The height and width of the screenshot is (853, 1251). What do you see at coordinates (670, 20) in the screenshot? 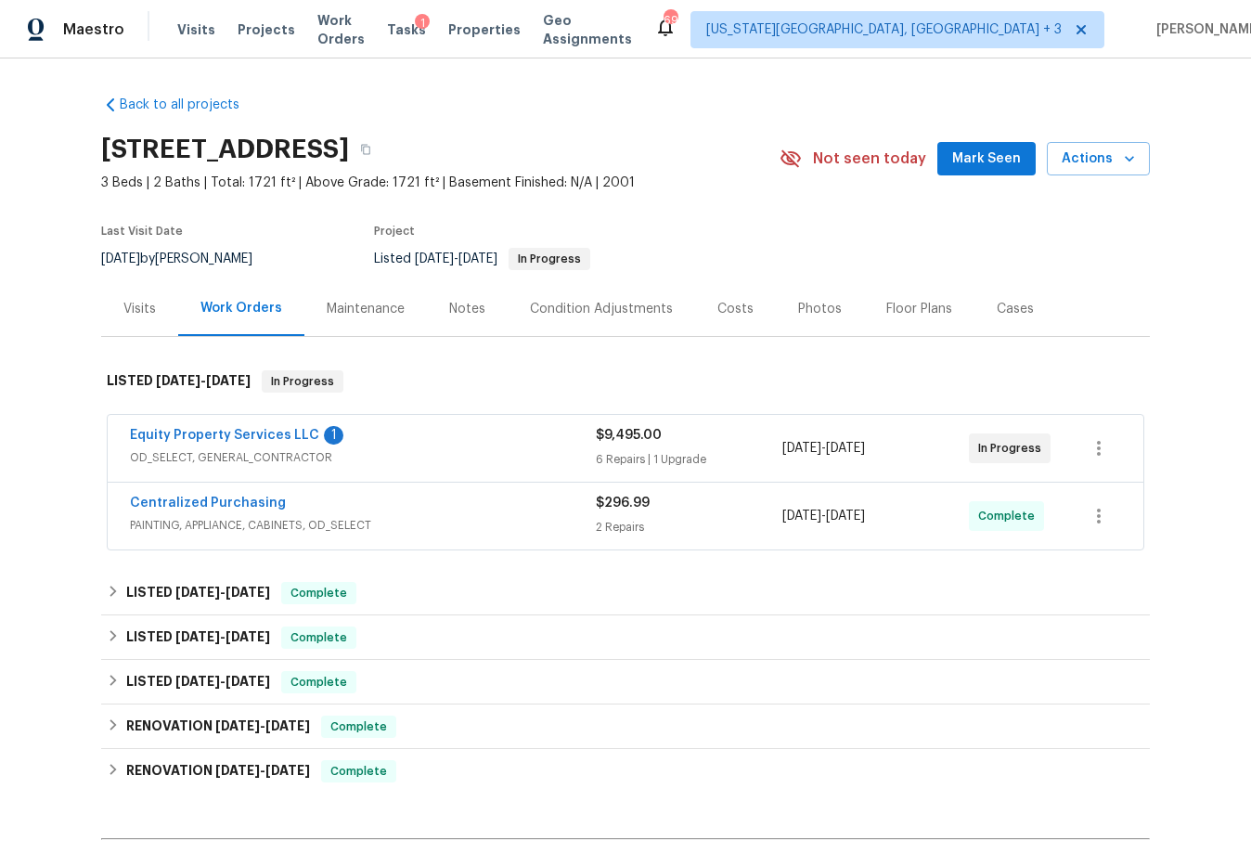
I see `div: 69` at bounding box center [670, 20].